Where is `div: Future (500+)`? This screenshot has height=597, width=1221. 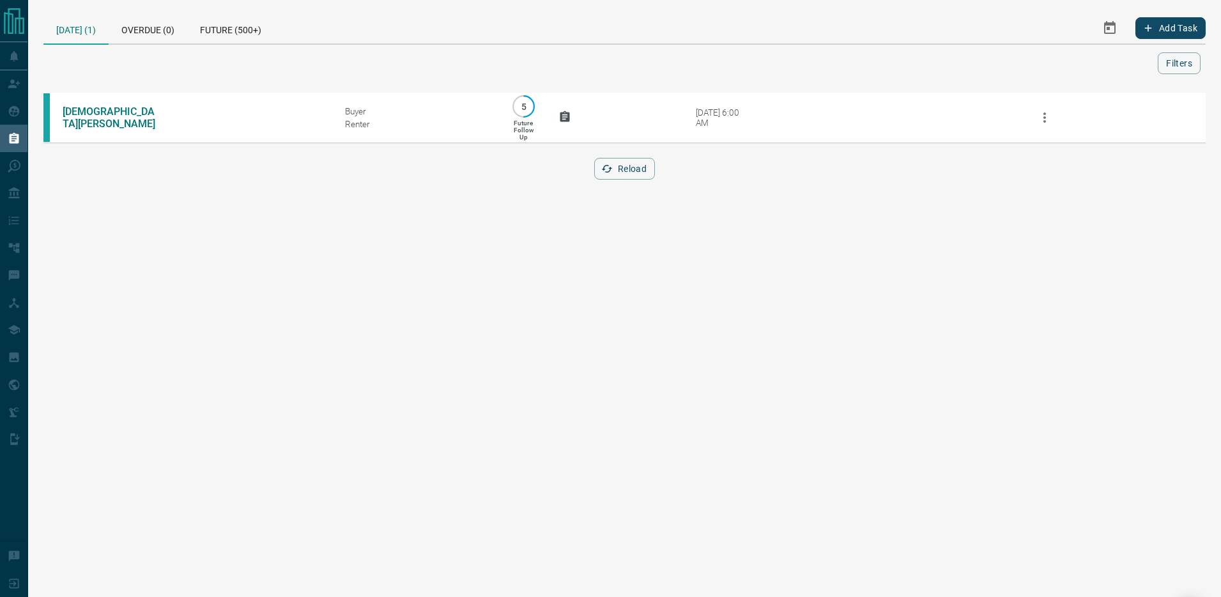 div: Future (500+) is located at coordinates (231, 28).